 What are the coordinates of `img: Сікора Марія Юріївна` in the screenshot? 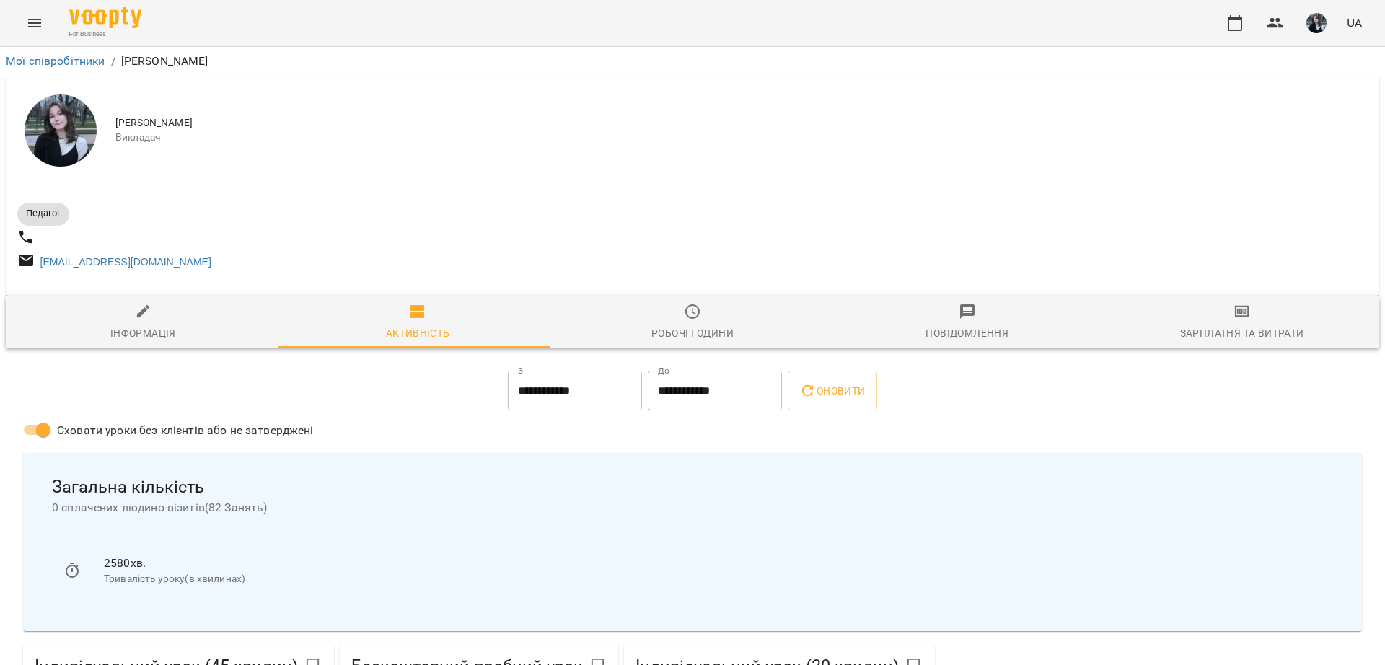 It's located at (61, 131).